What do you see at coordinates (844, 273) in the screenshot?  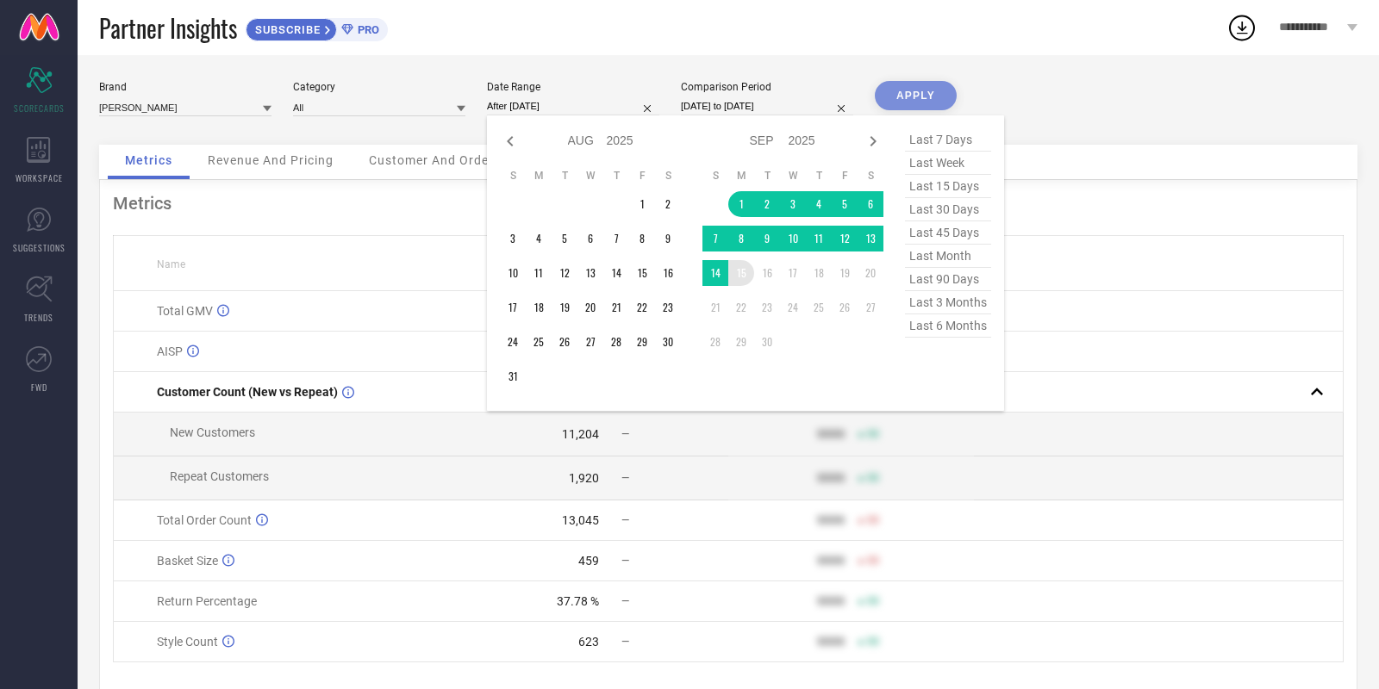 I see `td: Fri Sep 19 2025` at bounding box center [844, 273].